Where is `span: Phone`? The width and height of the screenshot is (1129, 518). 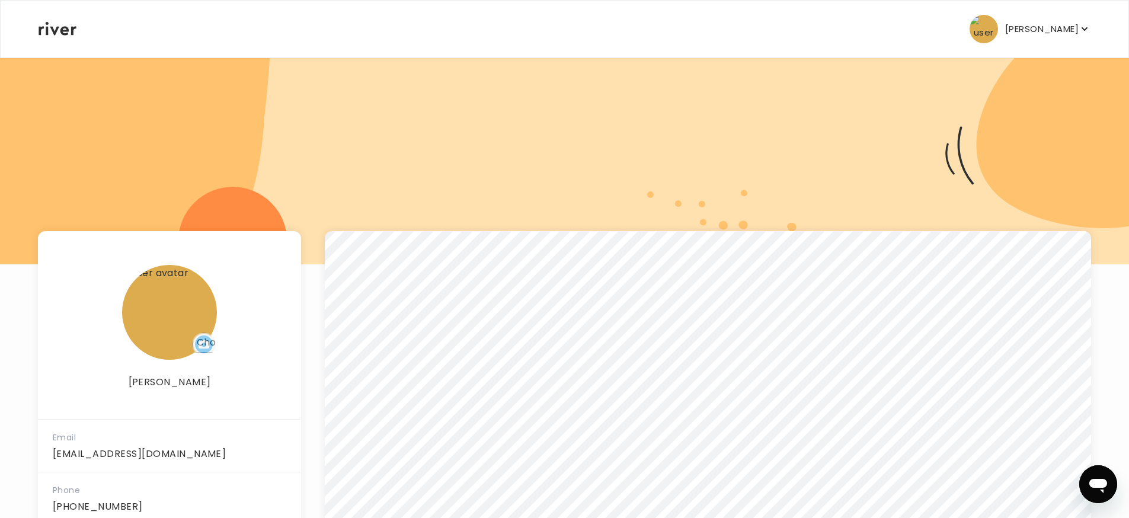
span: Phone is located at coordinates (66, 490).